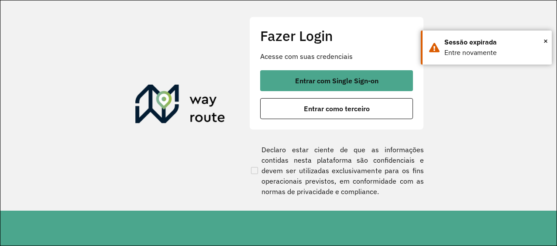 This screenshot has height=246, width=557. I want to click on img: Roteirizador AmbevTech, so click(180, 106).